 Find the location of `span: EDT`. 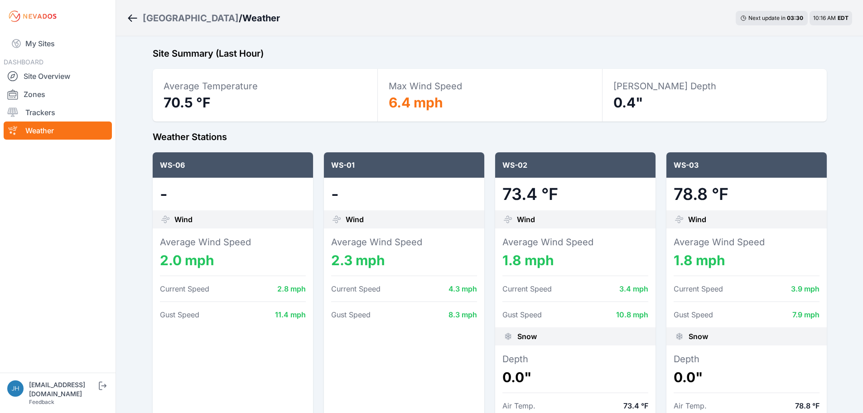

span: EDT is located at coordinates (843, 18).